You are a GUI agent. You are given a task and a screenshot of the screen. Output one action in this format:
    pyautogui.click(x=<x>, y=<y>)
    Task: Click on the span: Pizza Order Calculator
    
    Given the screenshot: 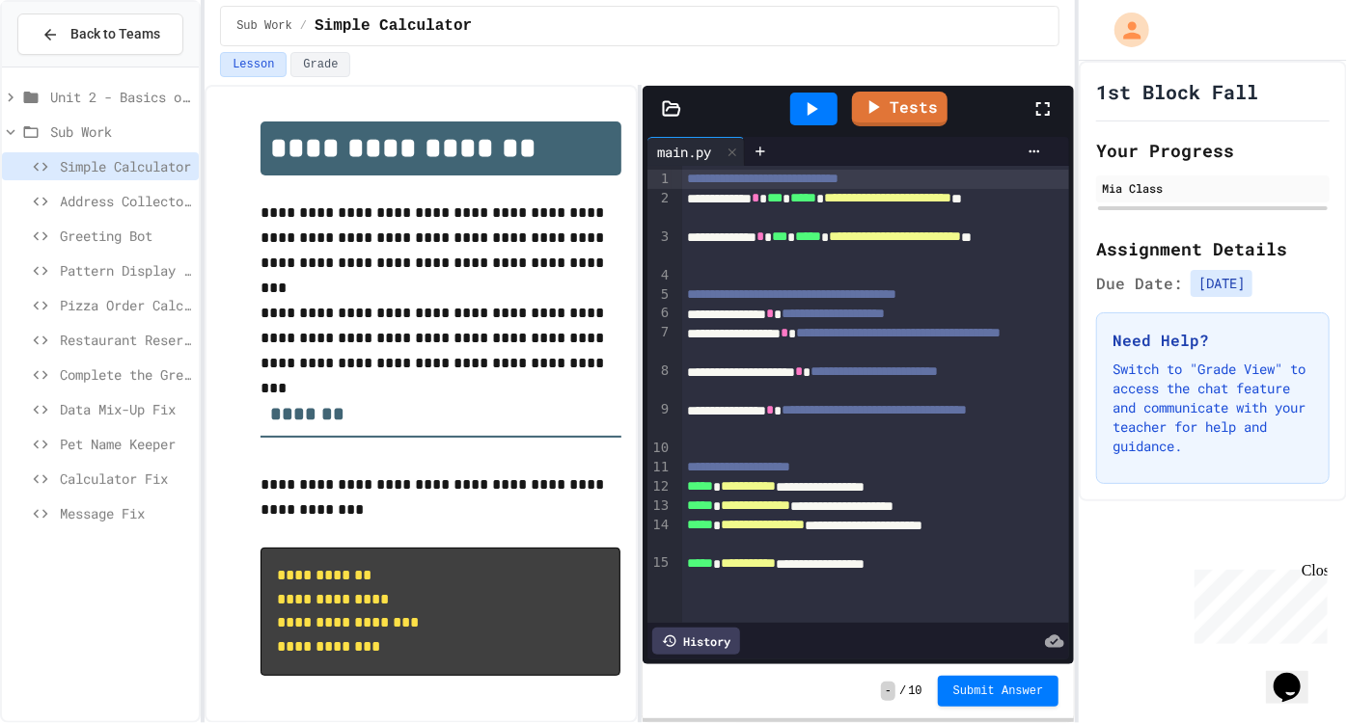 What is the action you would take?
    pyautogui.click(x=125, y=305)
    